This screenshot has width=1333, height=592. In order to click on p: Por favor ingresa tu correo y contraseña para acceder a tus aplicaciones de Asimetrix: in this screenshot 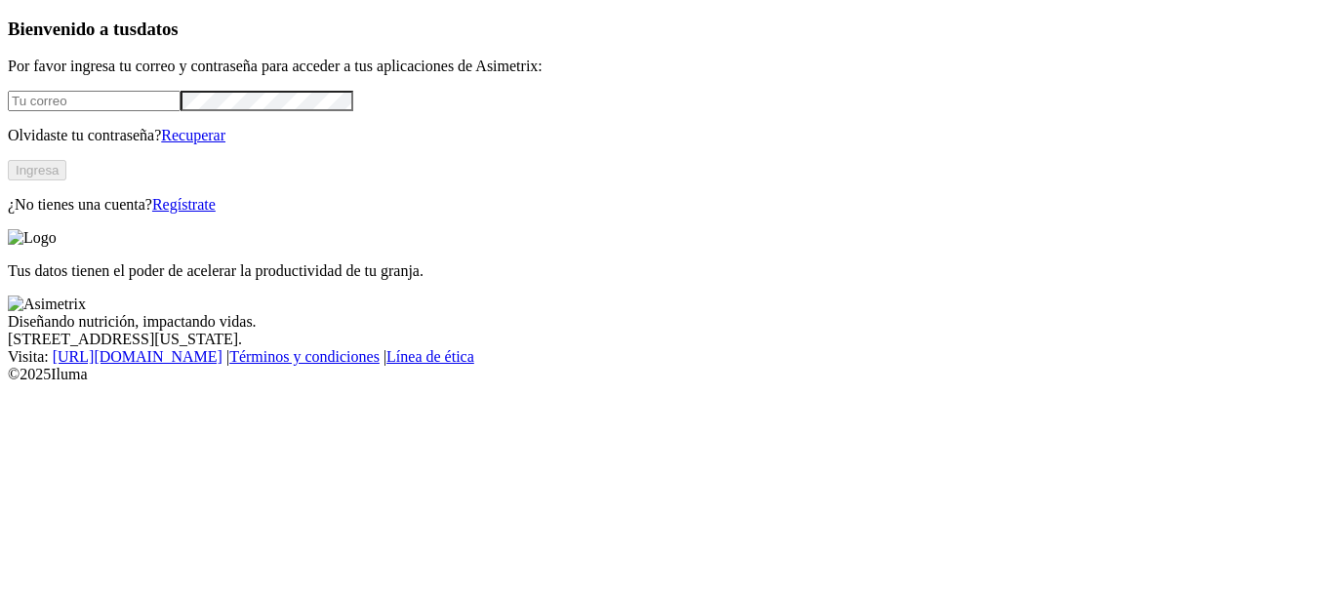, I will do `click(666, 66)`.